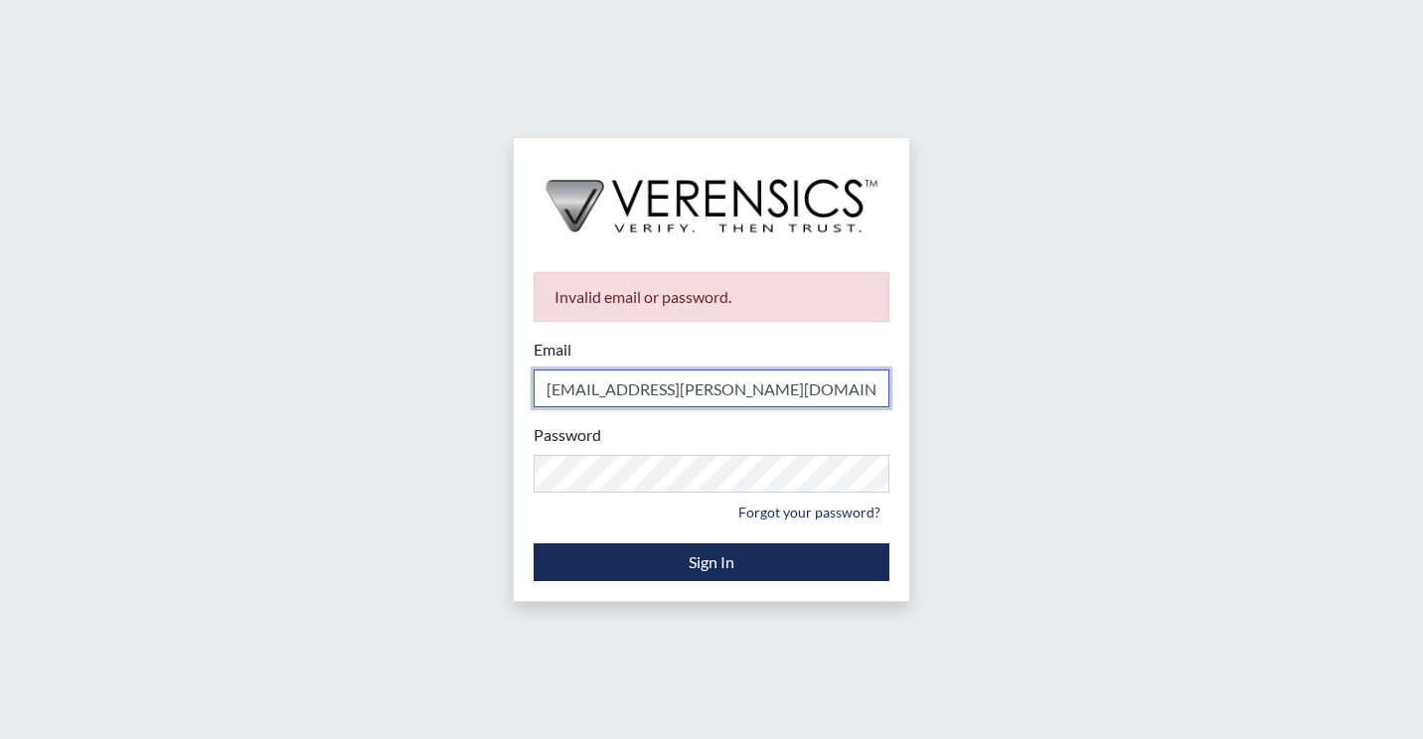 This screenshot has height=739, width=1423. What do you see at coordinates (712, 196) in the screenshot?
I see `img: logo-wide-black.2aad4157.png` at bounding box center [712, 196].